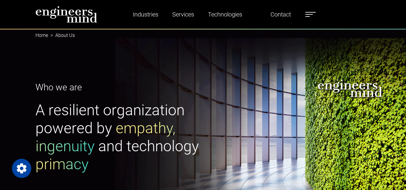  Describe the element at coordinates (66, 14) in the screenshot. I see `img: logo` at that location.